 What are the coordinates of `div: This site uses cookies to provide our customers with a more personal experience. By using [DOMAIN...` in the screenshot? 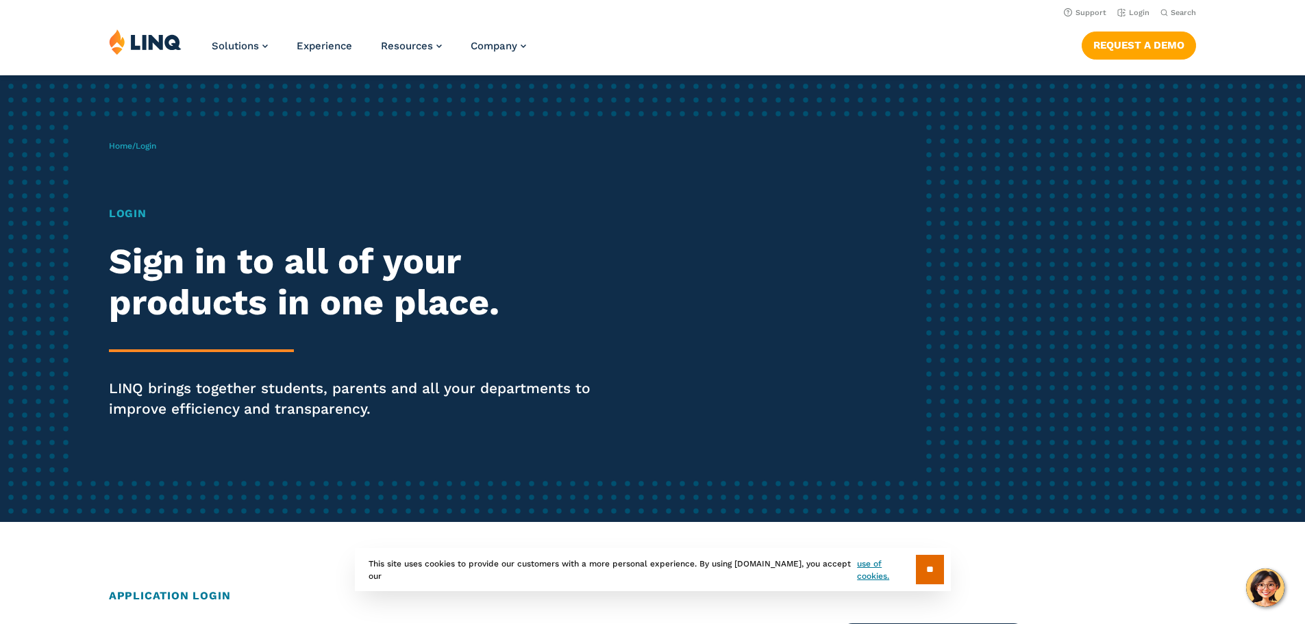 It's located at (653, 569).